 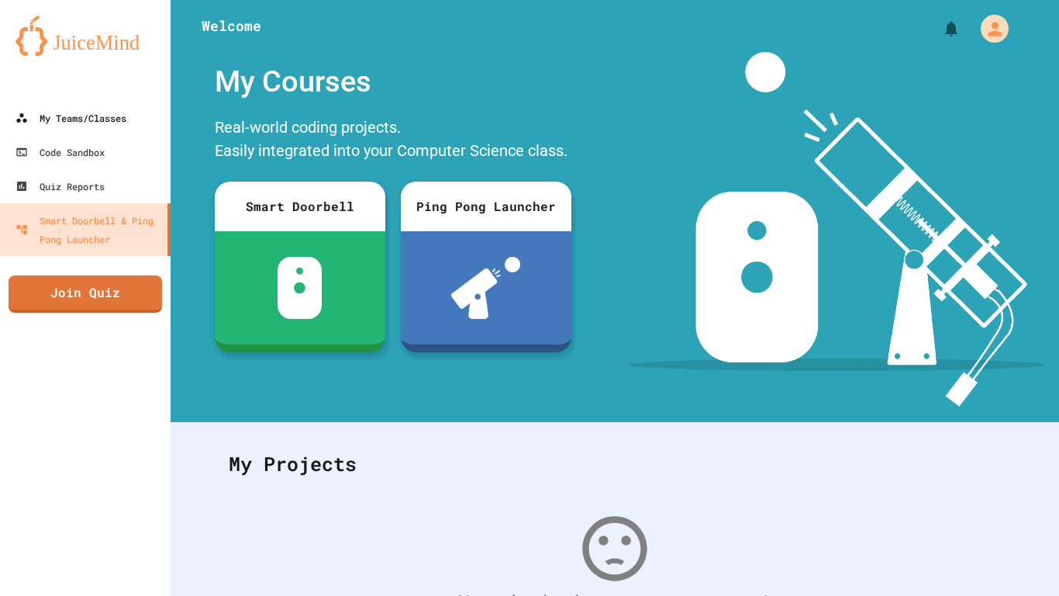 What do you see at coordinates (71, 118) in the screenshot?
I see `div: My Teams/Classes` at bounding box center [71, 118].